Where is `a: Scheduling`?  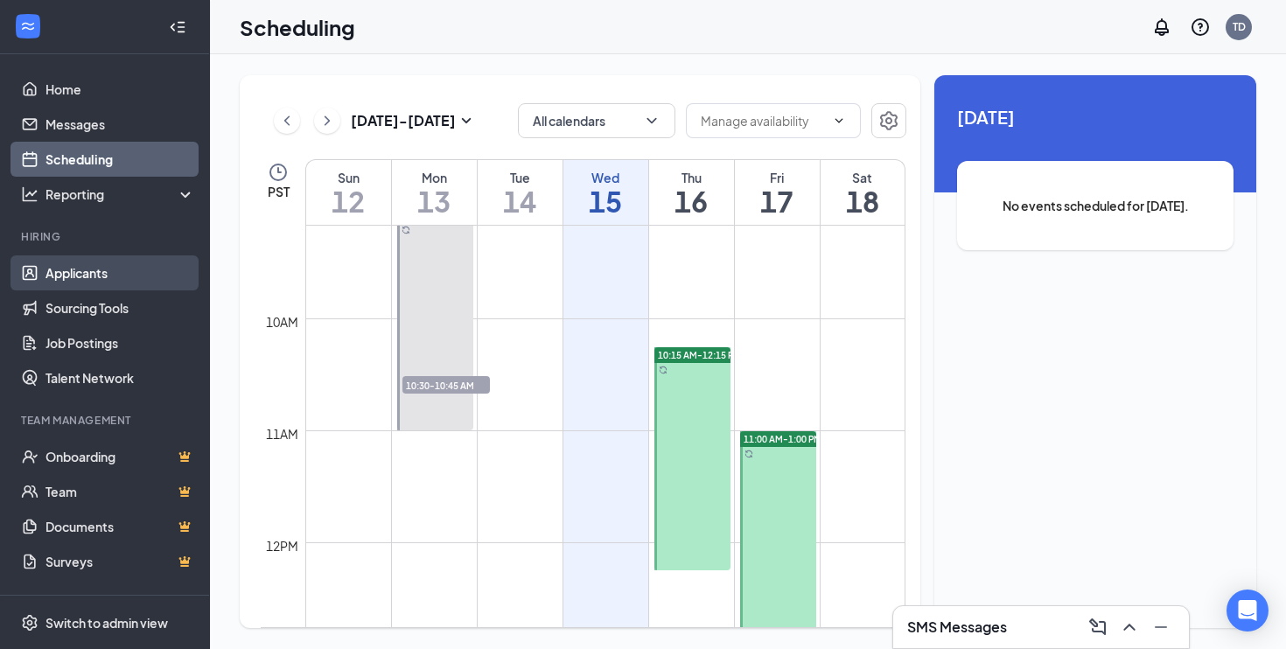 a: Scheduling is located at coordinates (120, 159).